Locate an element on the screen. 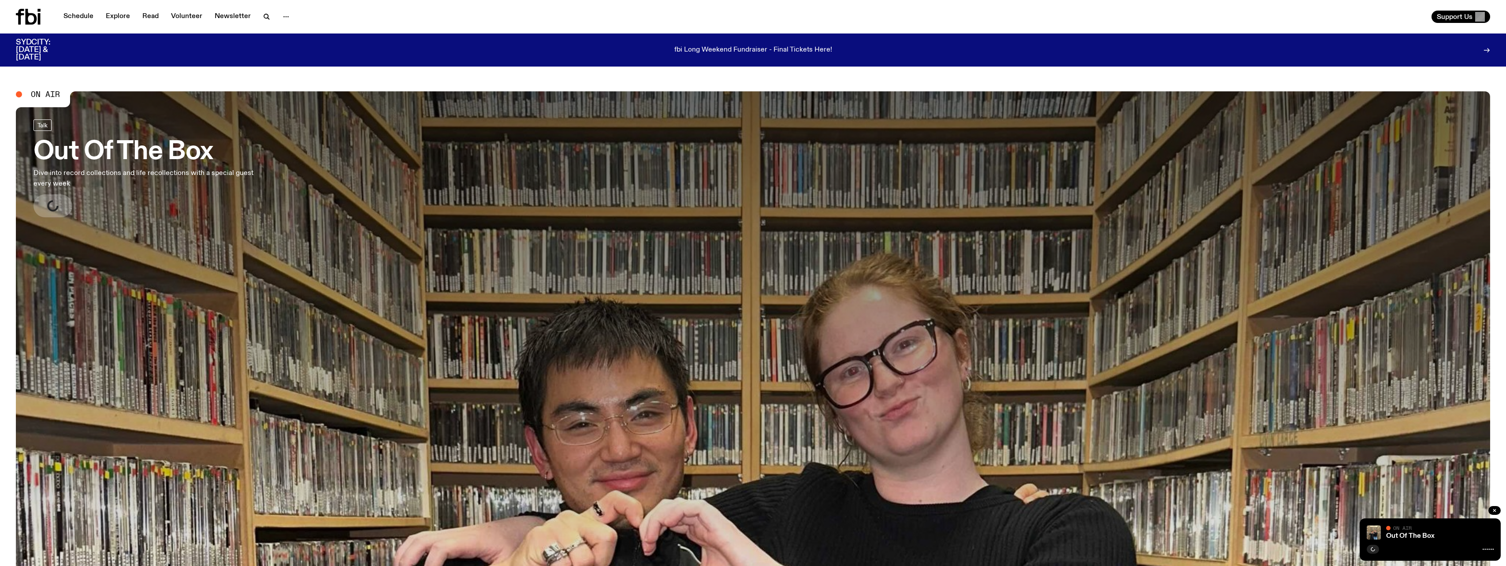 The height and width of the screenshot is (566, 1506). a: Explore is located at coordinates (118, 17).